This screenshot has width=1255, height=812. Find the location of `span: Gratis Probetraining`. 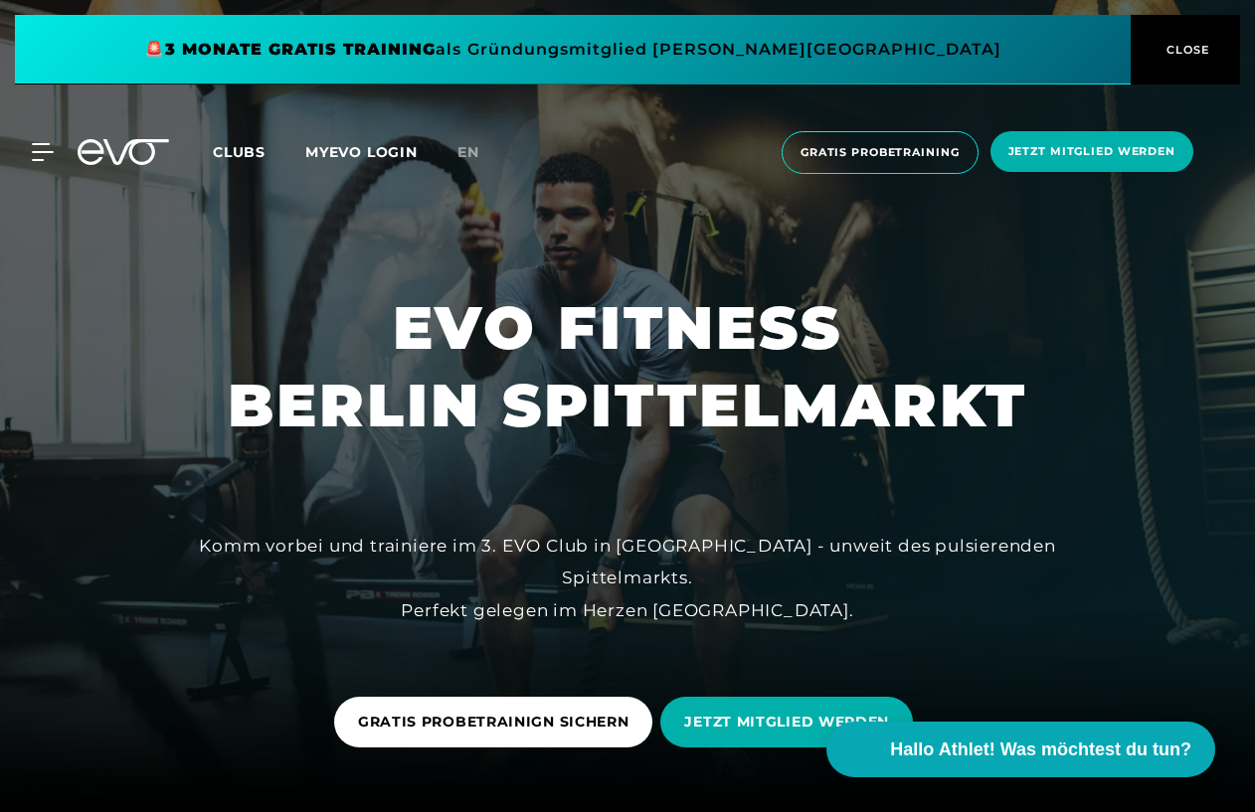

span: Gratis Probetraining is located at coordinates (880, 152).